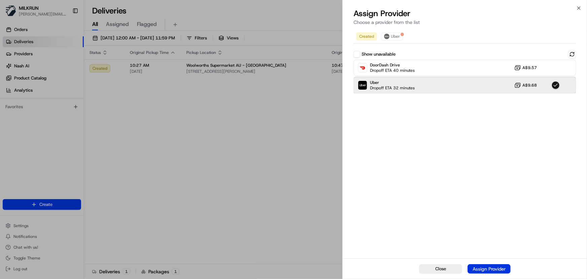 Image resolution: width=587 pixels, height=279 pixels. Describe the element at coordinates (392, 70) in the screenshot. I see `span: Dropoff ETA 40 minutes` at that location.